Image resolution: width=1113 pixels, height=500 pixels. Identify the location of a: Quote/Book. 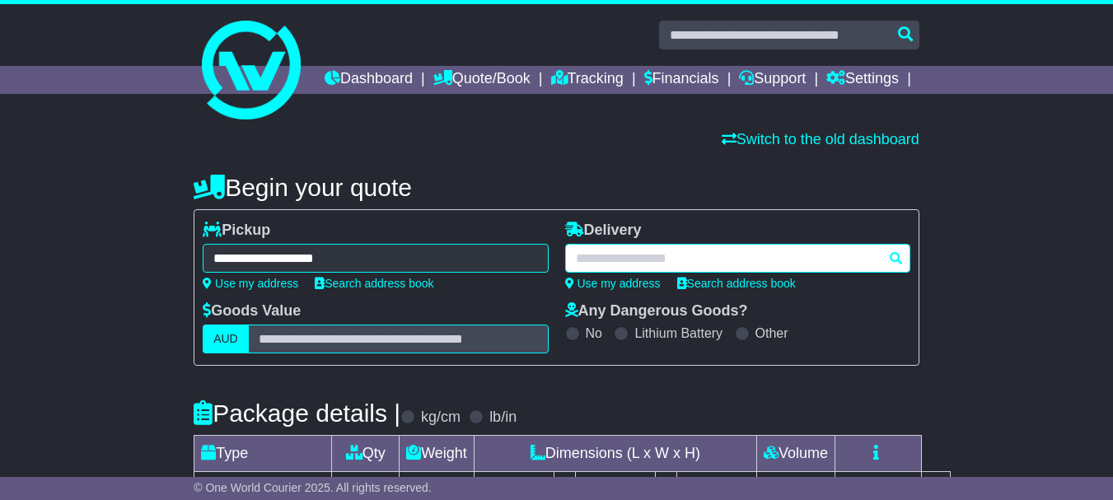
(482, 80).